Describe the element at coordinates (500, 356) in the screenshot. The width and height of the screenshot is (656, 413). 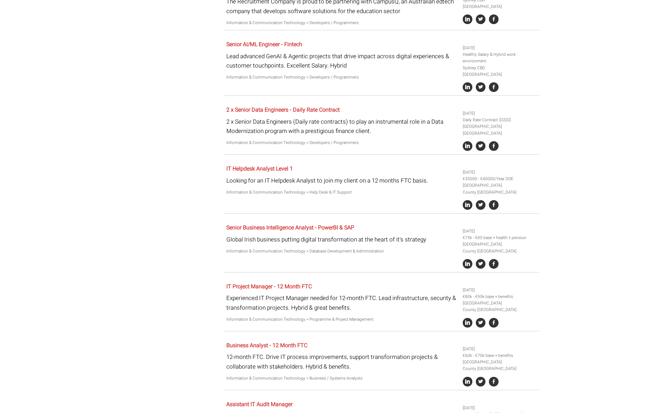
I see `li: €60k - €70k base + benefits` at that location.